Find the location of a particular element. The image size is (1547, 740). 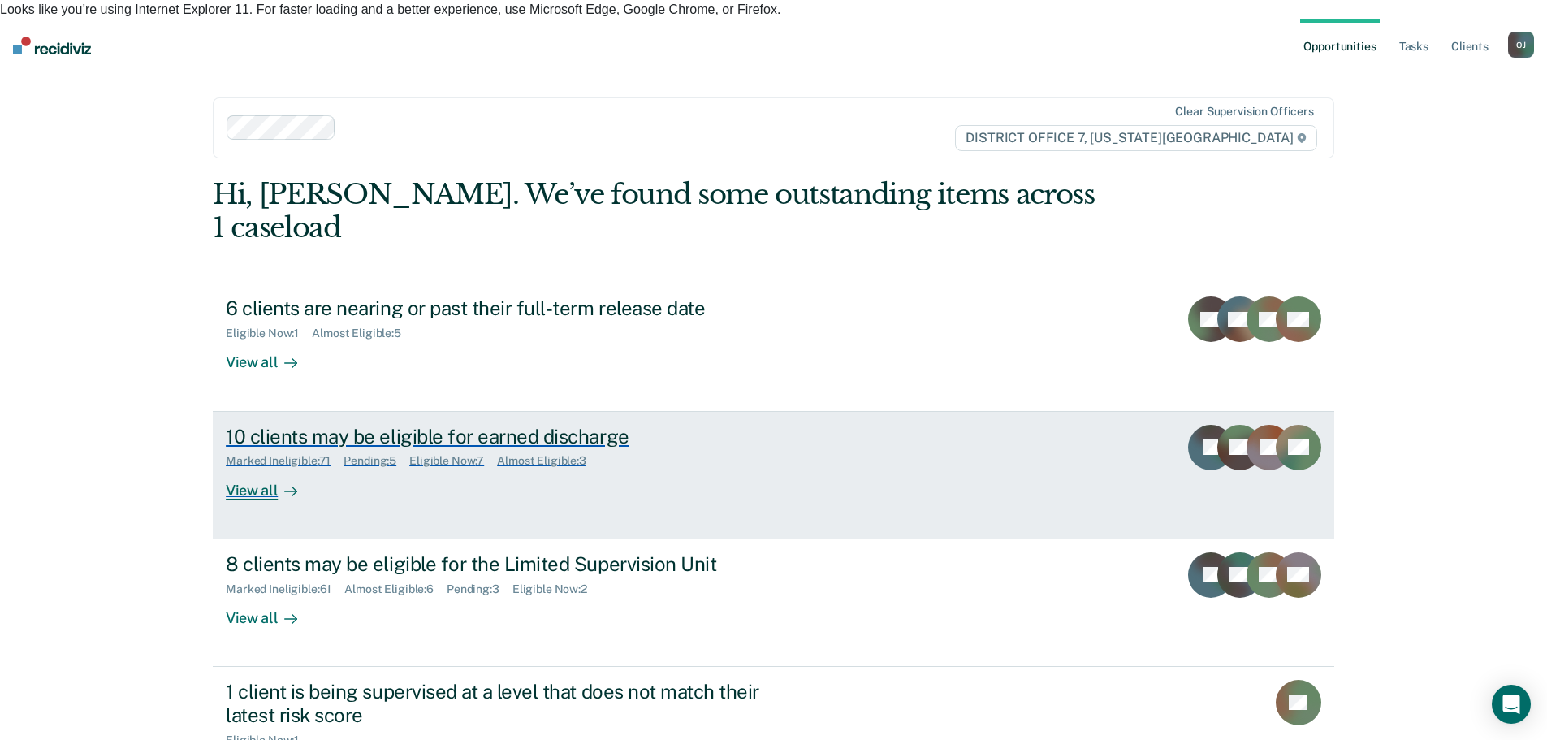

div: 1 client is being supervised at a level that does not match their latest risk score is located at coordinates (511, 703).